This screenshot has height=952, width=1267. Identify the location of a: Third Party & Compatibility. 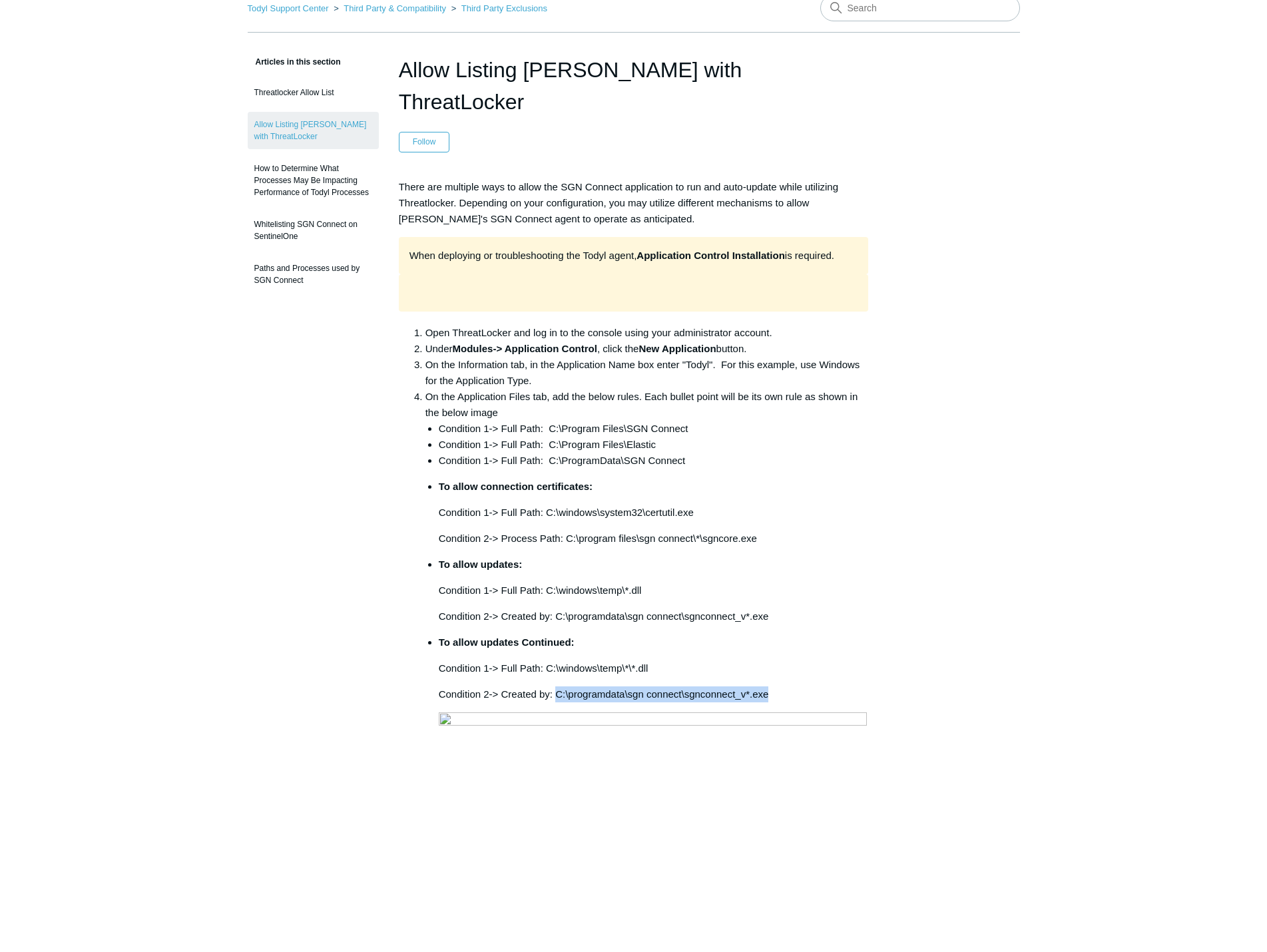
(395, 8).